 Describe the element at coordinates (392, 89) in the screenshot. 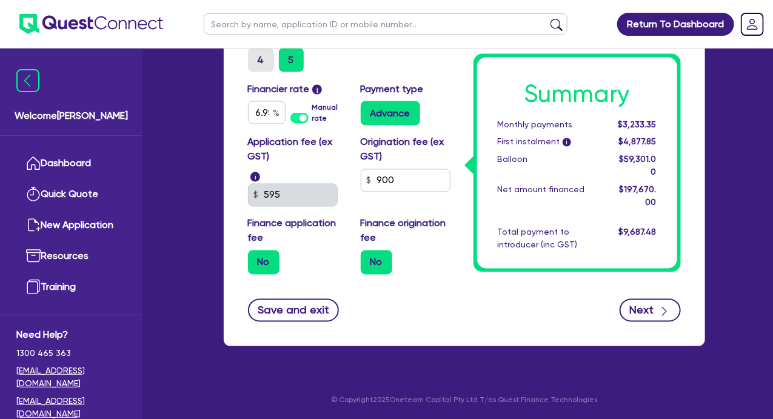

I see `label: Payment type` at that location.